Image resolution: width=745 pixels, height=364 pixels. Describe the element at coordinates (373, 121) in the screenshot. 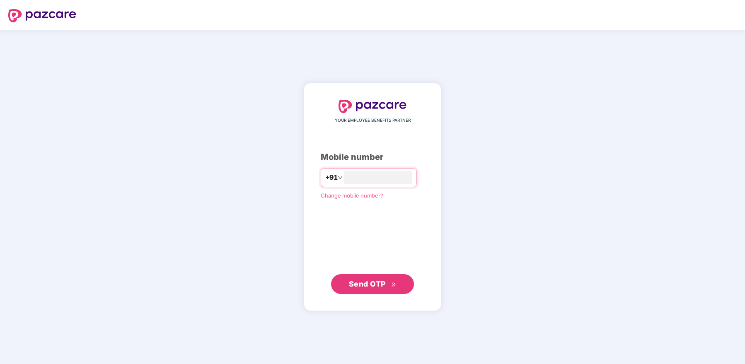

I see `span: YOUR EMPLOYEE BENEFITS PARTNER` at that location.